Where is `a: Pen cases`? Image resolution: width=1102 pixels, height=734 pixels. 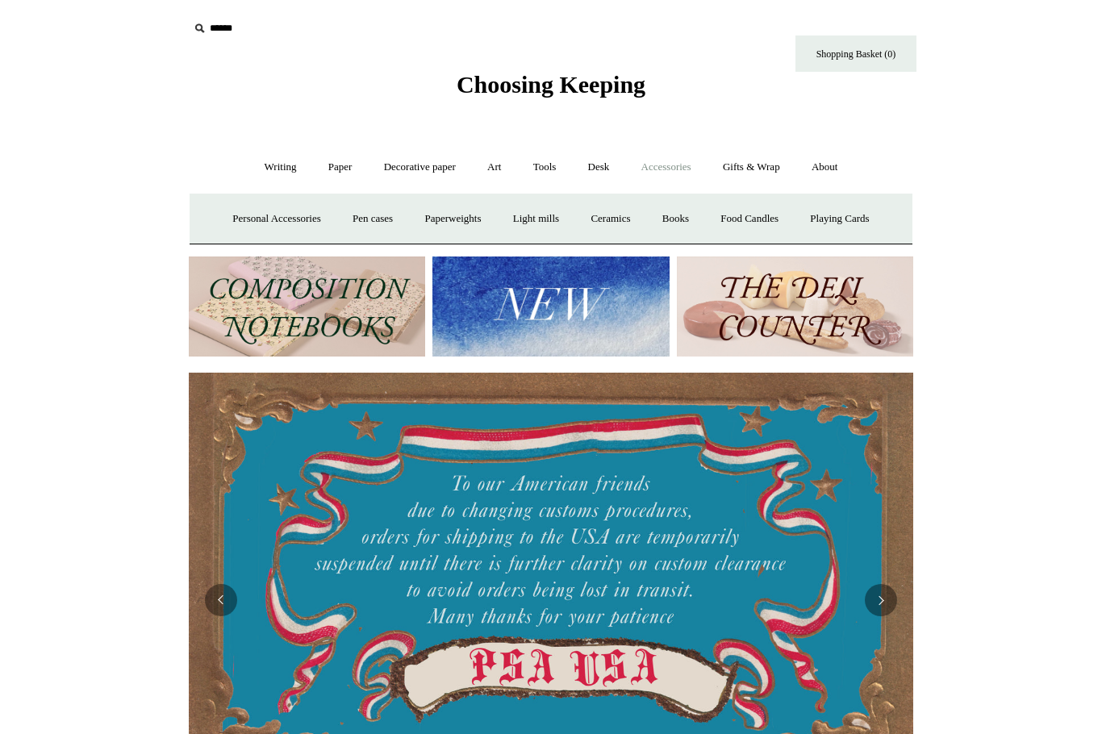
a: Pen cases is located at coordinates (373, 219).